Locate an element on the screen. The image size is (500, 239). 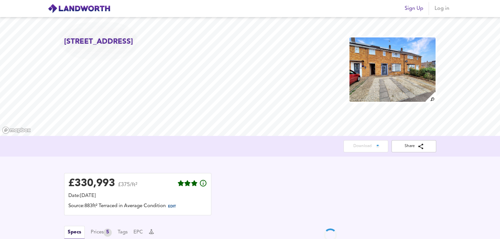
button: Share is located at coordinates (413, 146).